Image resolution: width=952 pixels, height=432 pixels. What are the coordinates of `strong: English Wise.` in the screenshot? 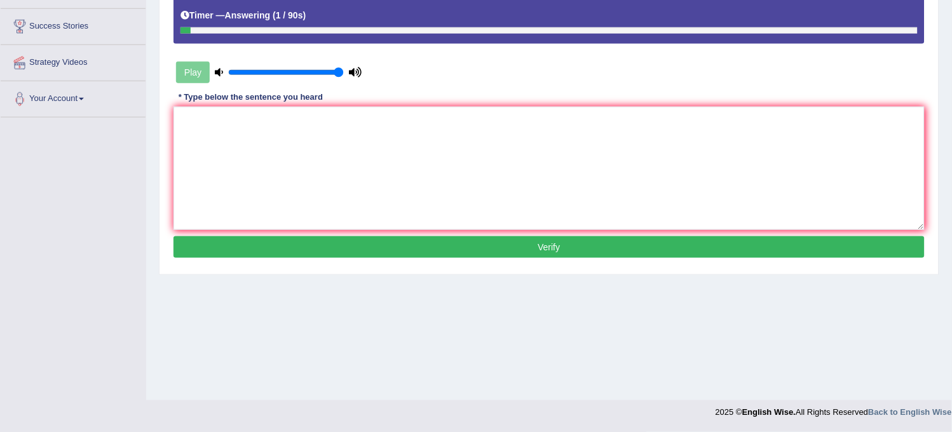 It's located at (769, 413).